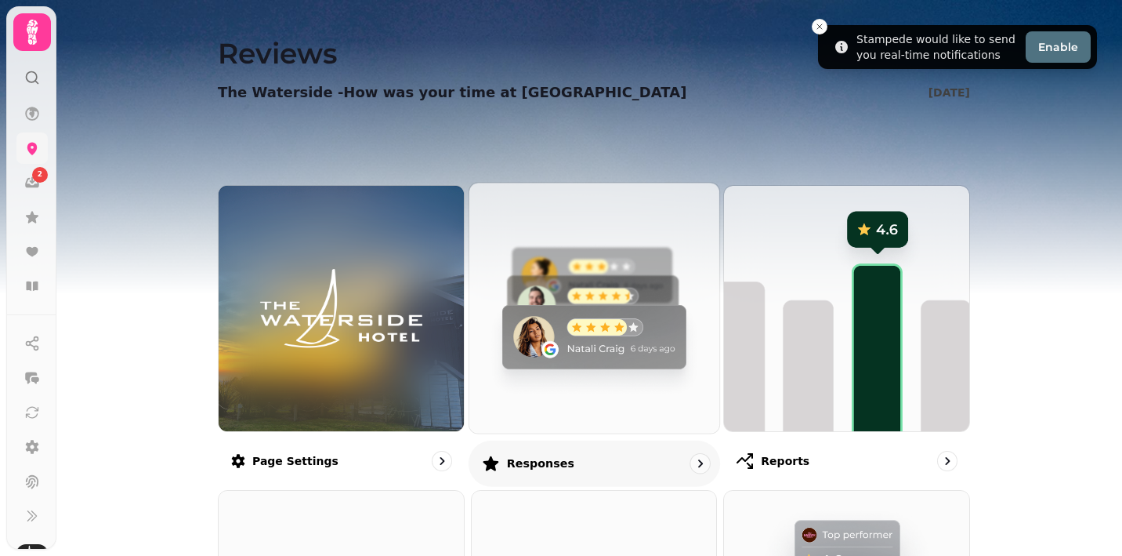 This screenshot has height=556, width=1122. I want to click on span: 2, so click(40, 175).